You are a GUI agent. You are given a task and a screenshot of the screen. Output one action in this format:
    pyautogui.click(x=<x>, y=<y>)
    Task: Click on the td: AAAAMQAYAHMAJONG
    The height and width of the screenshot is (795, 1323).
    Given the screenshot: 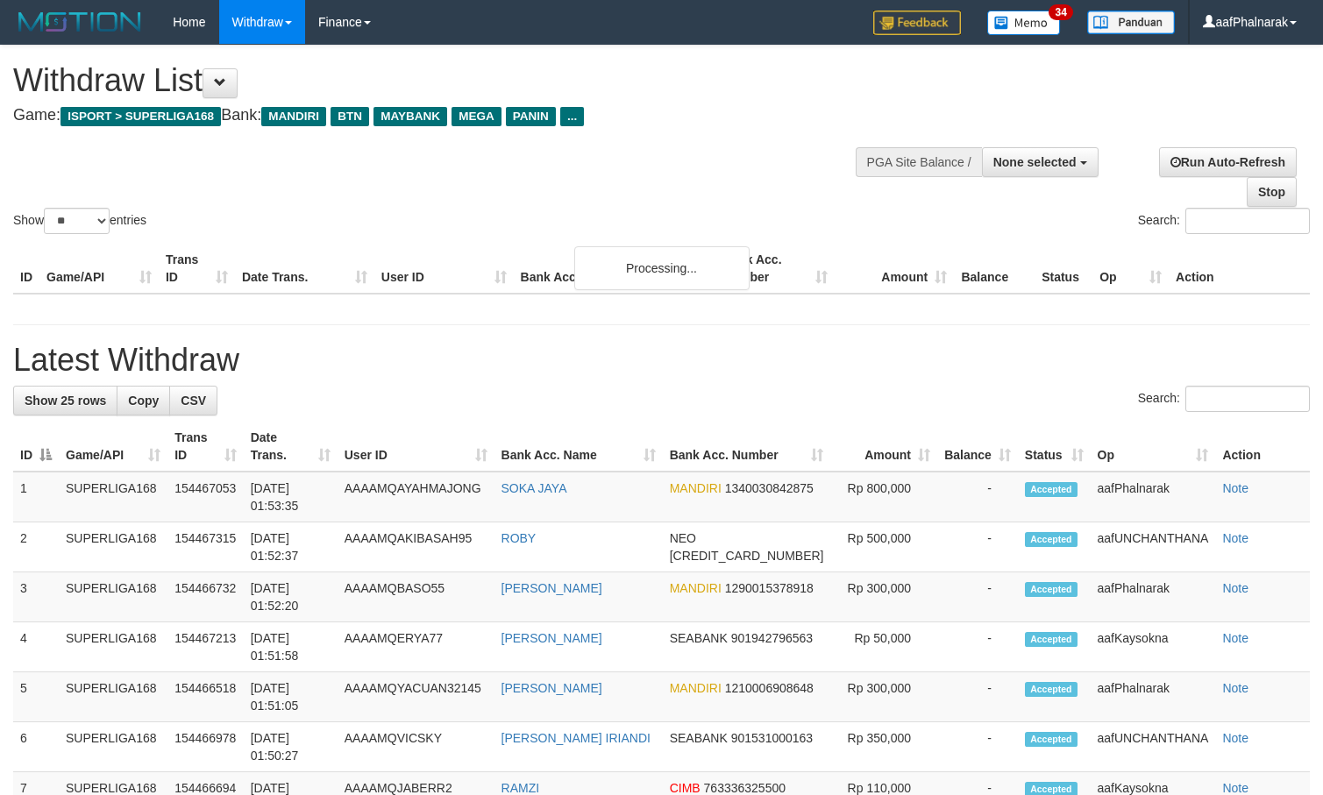 What is the action you would take?
    pyautogui.click(x=415, y=497)
    